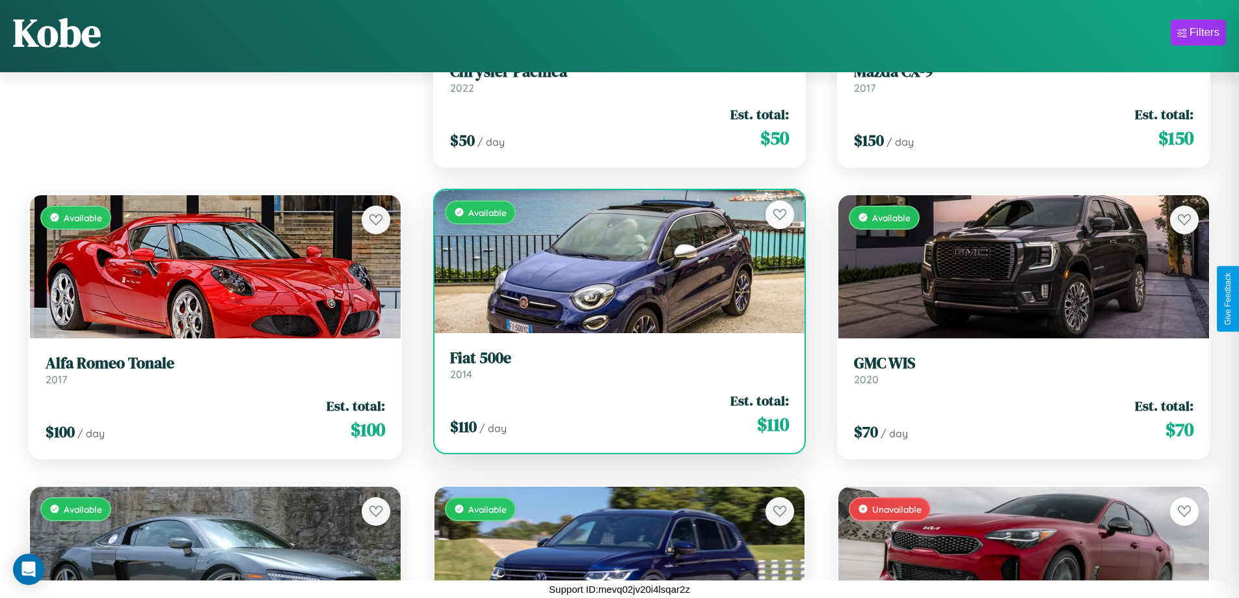  Describe the element at coordinates (462, 88) in the screenshot. I see `span: 2022` at that location.